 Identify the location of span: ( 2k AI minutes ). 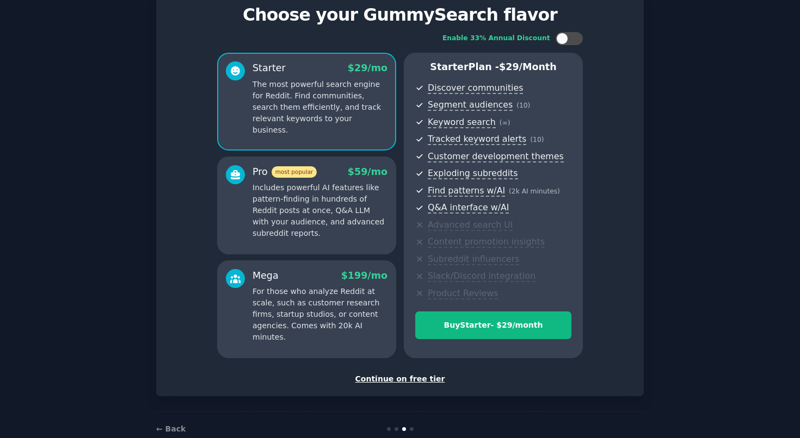
(534, 191).